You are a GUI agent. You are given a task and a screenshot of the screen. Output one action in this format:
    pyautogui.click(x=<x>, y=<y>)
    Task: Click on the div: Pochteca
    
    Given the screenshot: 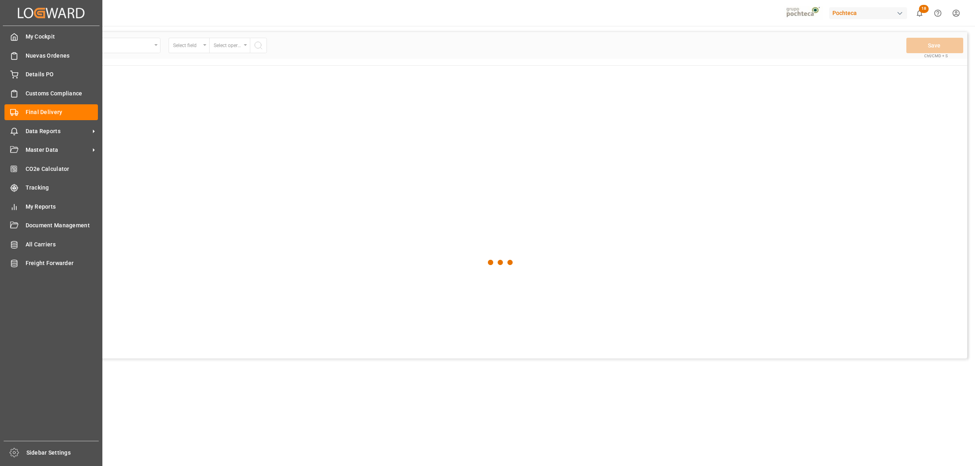 What is the action you would take?
    pyautogui.click(x=868, y=13)
    